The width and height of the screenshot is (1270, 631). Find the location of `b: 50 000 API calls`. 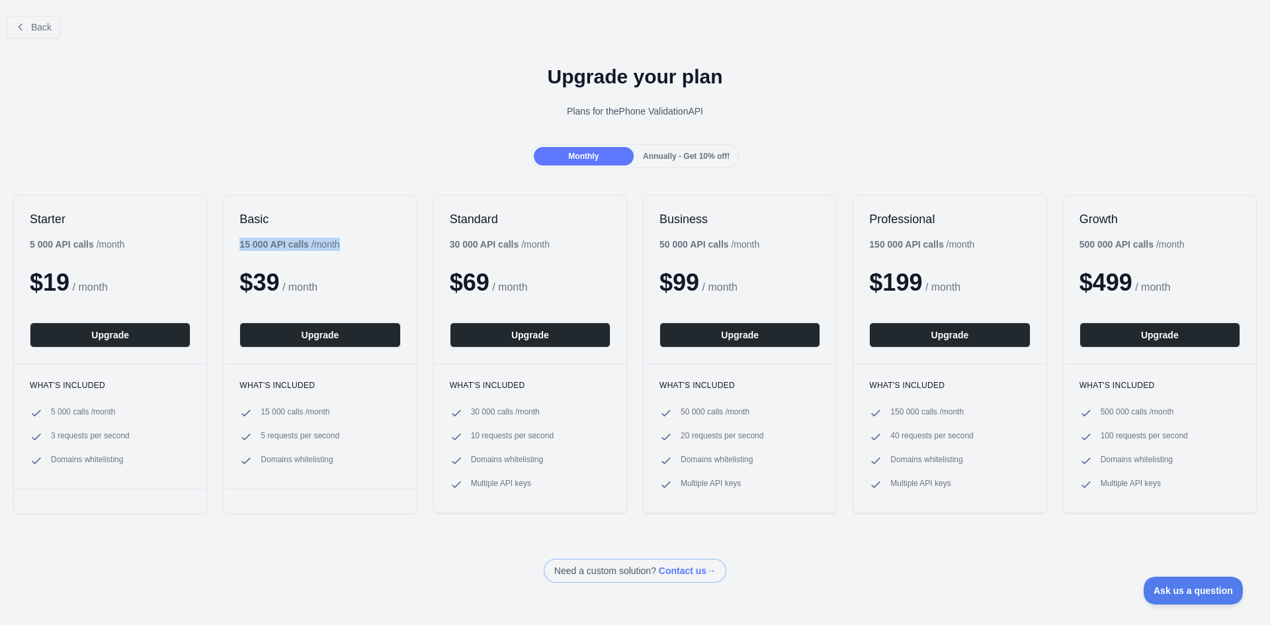

b: 50 000 API calls is located at coordinates (694, 244).